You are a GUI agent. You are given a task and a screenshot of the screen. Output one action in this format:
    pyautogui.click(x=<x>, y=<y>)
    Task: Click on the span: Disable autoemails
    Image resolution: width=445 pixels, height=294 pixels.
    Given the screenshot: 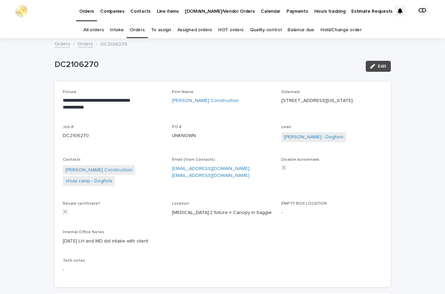 What is the action you would take?
    pyautogui.click(x=300, y=160)
    